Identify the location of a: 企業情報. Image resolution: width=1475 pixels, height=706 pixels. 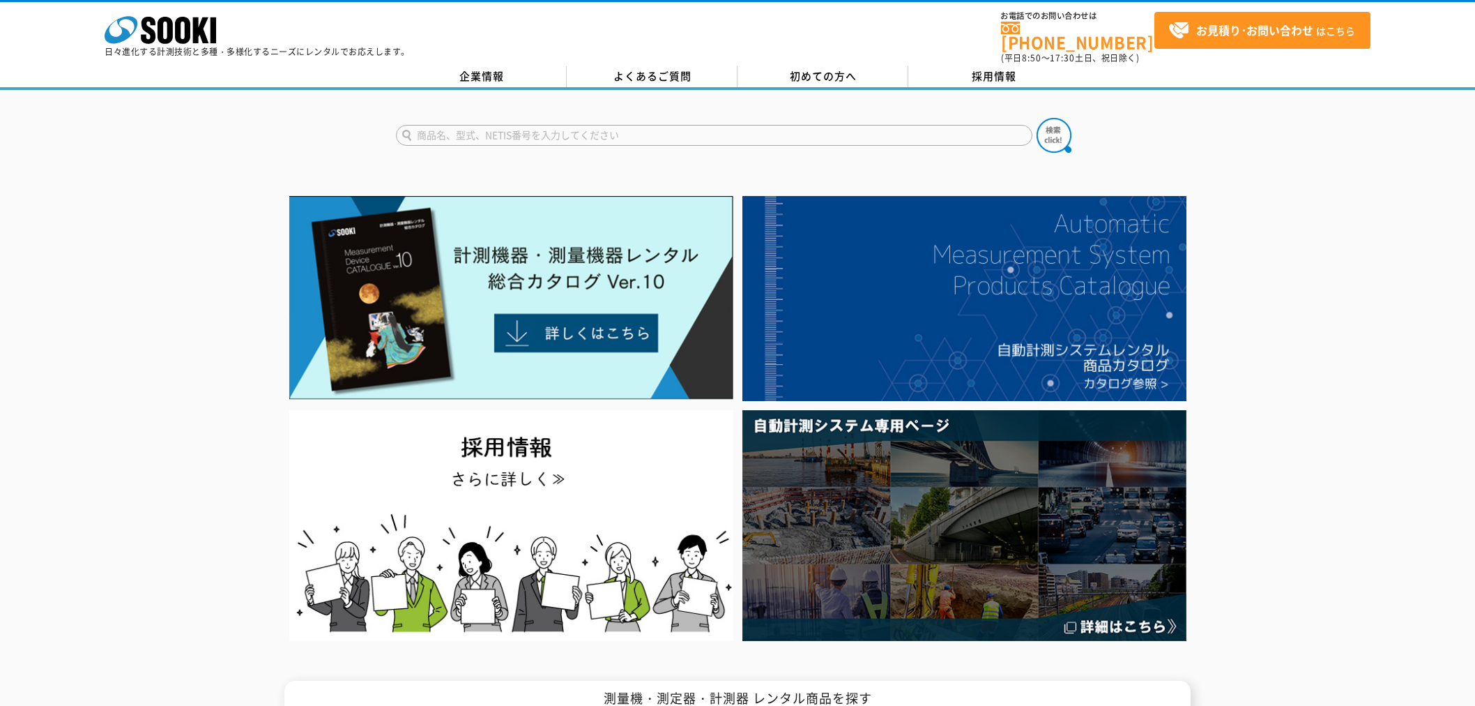
(481, 77).